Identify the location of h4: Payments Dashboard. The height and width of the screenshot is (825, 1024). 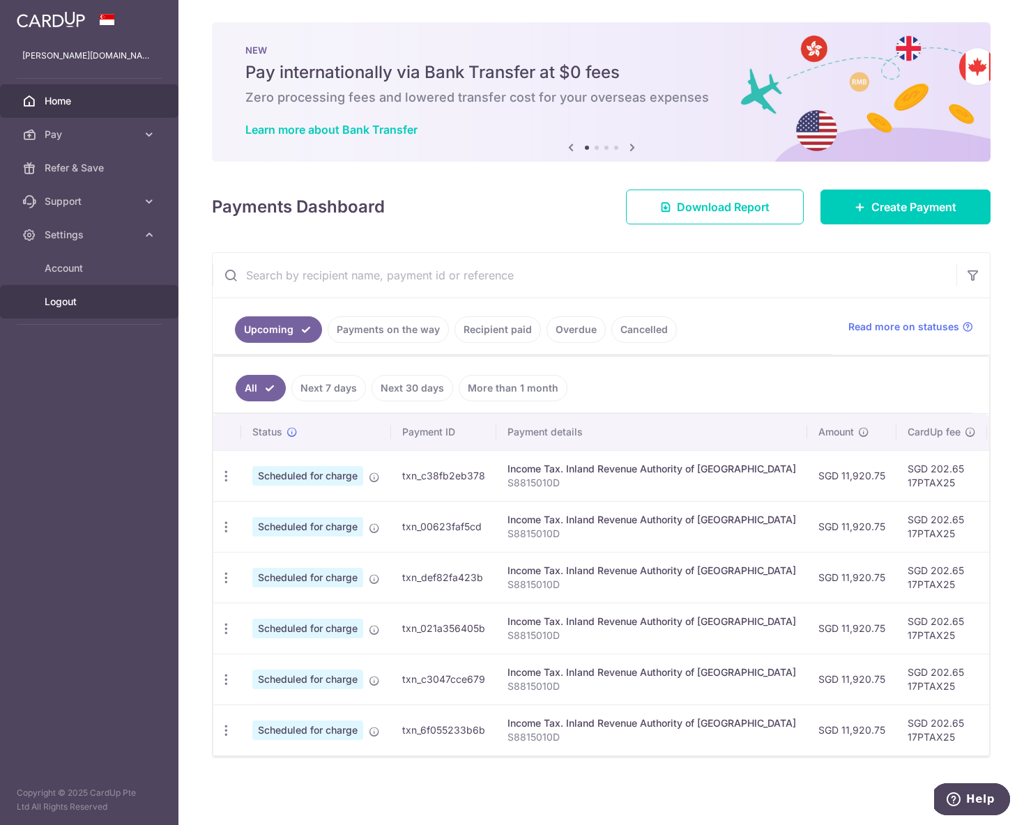
(298, 207).